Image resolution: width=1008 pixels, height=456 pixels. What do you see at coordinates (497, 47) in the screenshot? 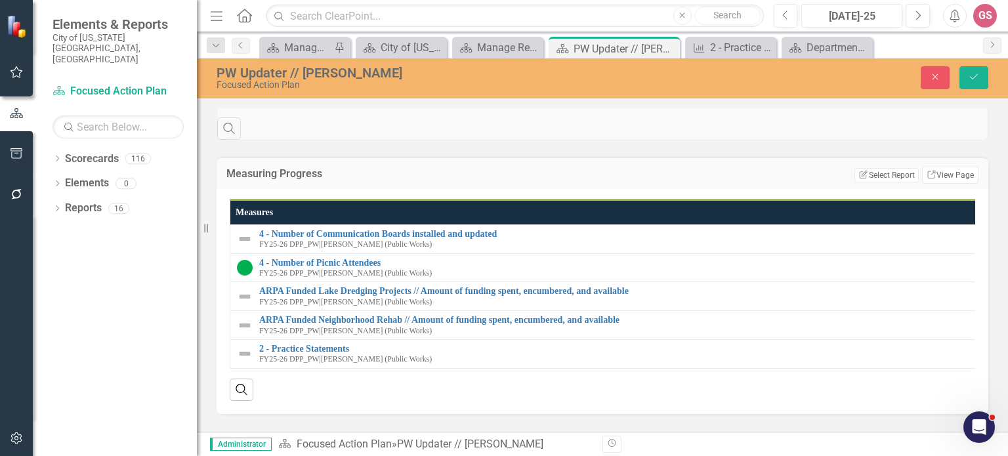
I see `a: Manage Reports` at bounding box center [497, 47].